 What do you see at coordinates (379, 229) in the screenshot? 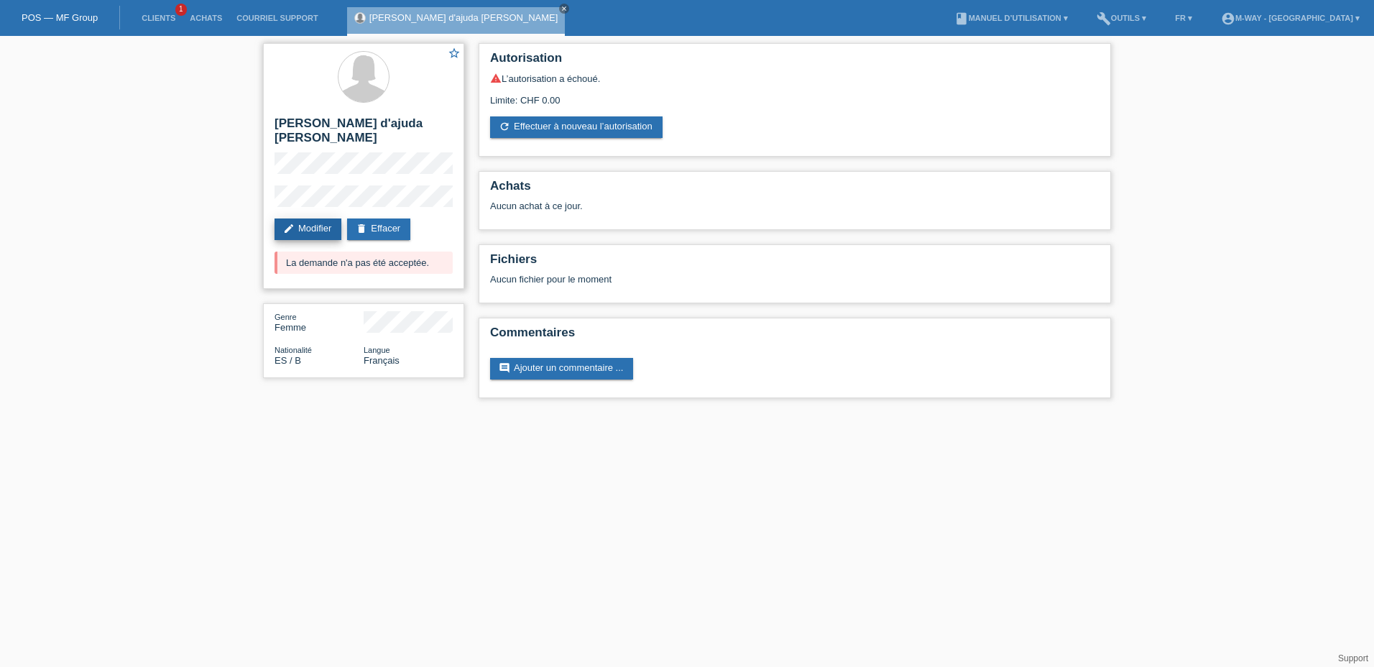
I see `a: deleteEffacer` at bounding box center [379, 229].